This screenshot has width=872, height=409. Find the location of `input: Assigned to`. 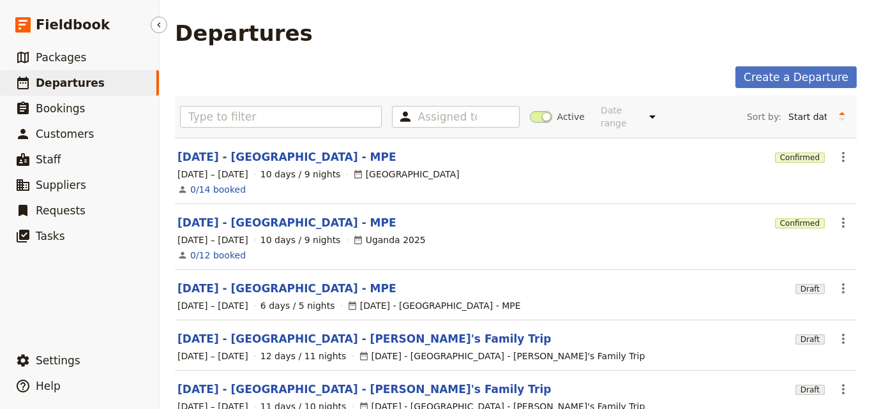

input: Assigned to is located at coordinates (447, 117).